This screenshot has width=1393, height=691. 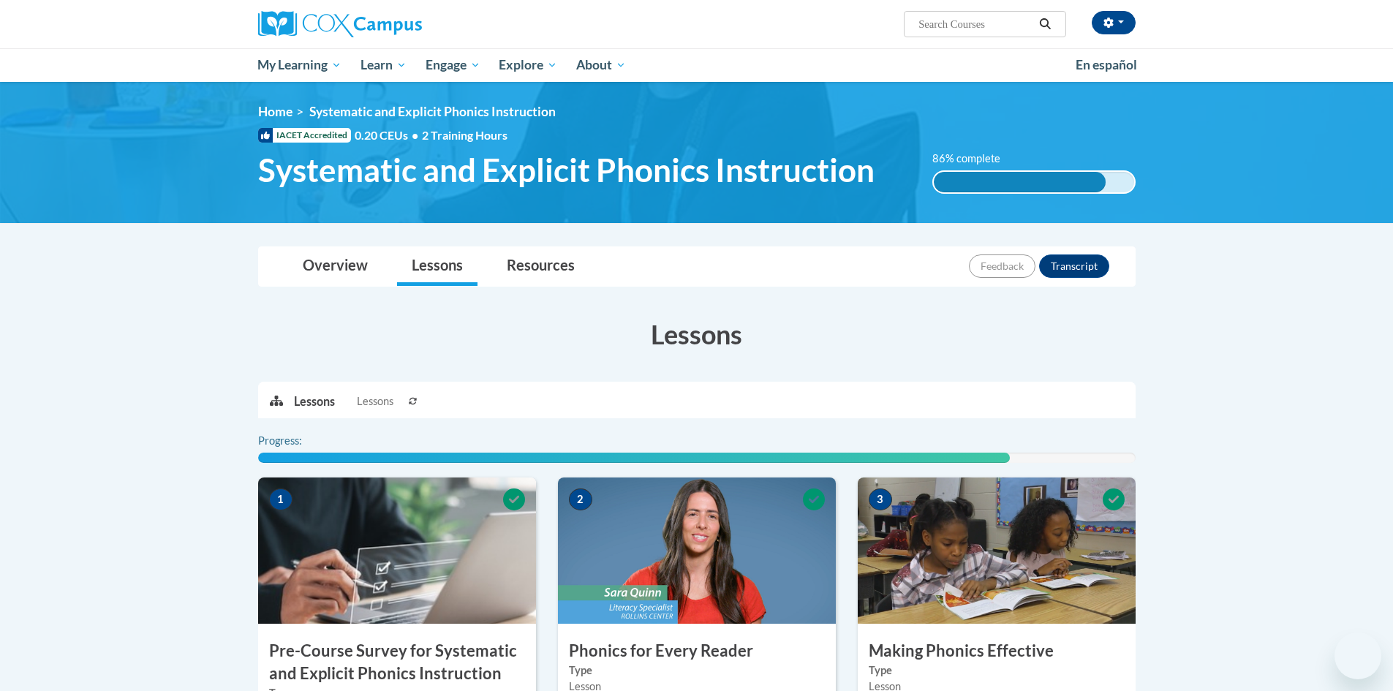 I want to click on img: Cox Campus, so click(x=340, y=24).